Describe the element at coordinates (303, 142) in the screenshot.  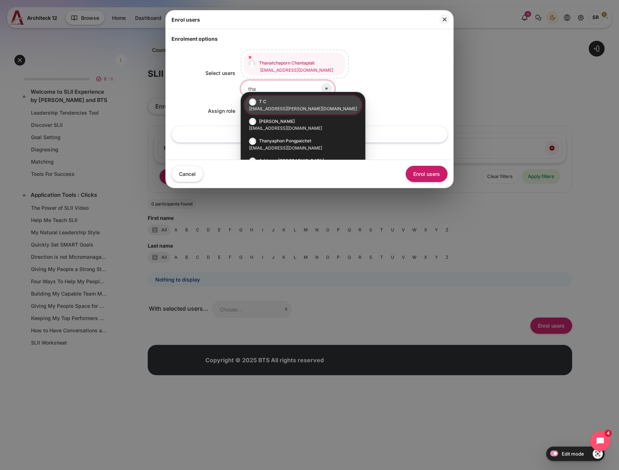
I see `ul: Suggestions` at that location.